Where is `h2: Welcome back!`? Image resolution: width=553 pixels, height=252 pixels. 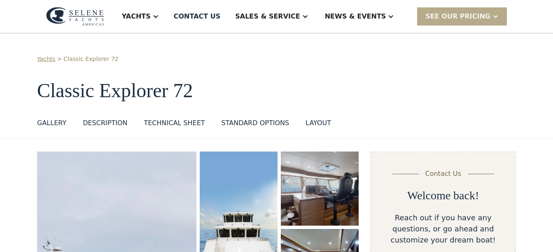
h2: Welcome back! is located at coordinates (443, 196).